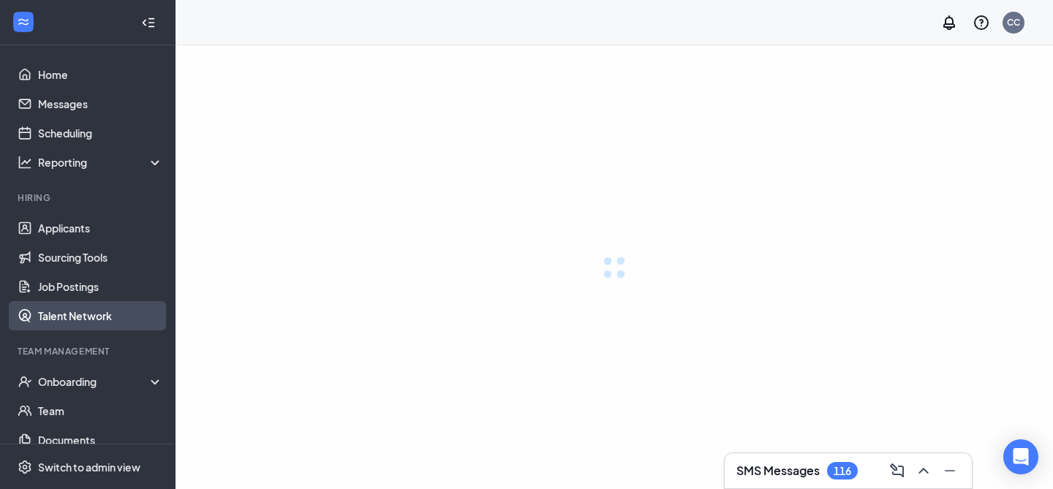 The width and height of the screenshot is (1053, 489). I want to click on a: Sourcing Tools, so click(100, 257).